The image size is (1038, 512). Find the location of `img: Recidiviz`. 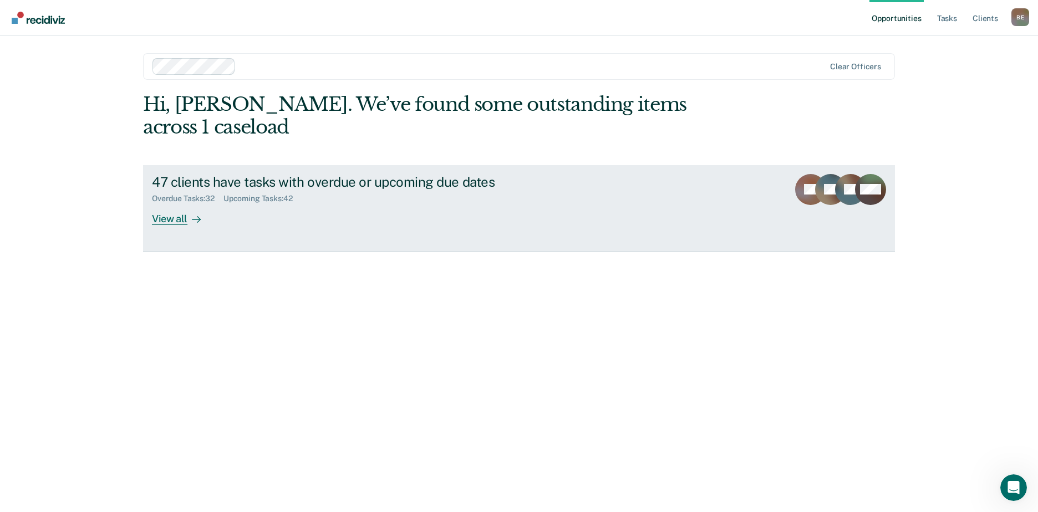

img: Recidiviz is located at coordinates (38, 18).